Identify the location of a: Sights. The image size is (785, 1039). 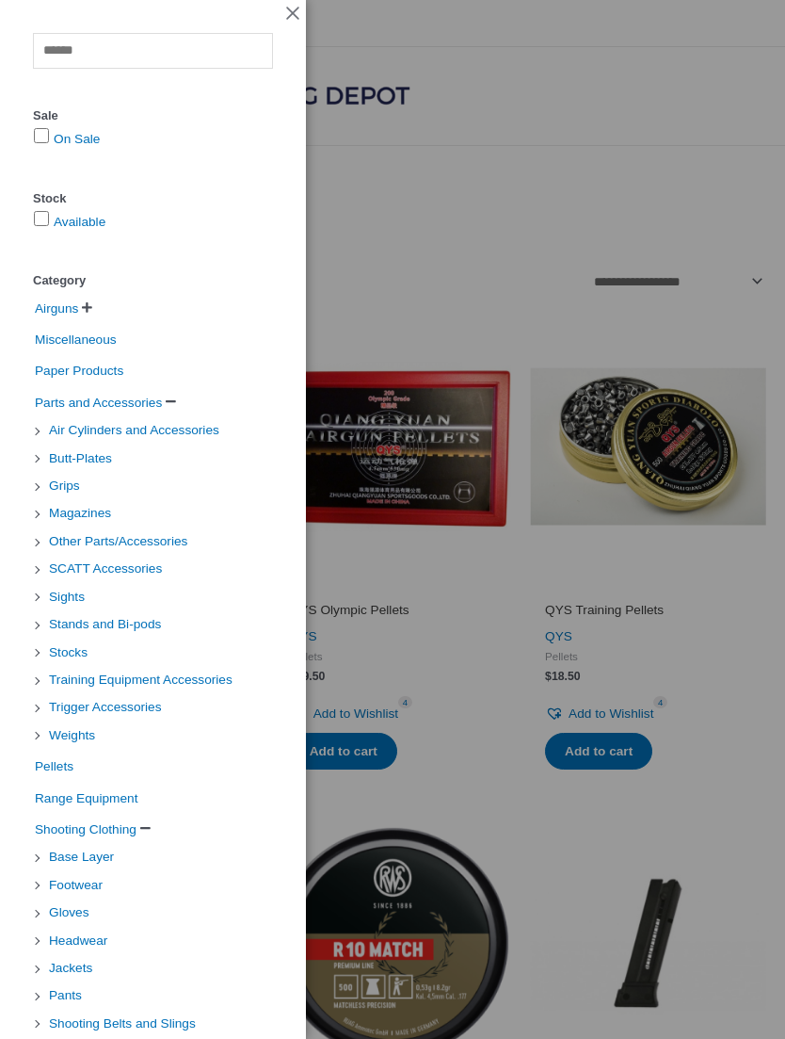
(67, 595).